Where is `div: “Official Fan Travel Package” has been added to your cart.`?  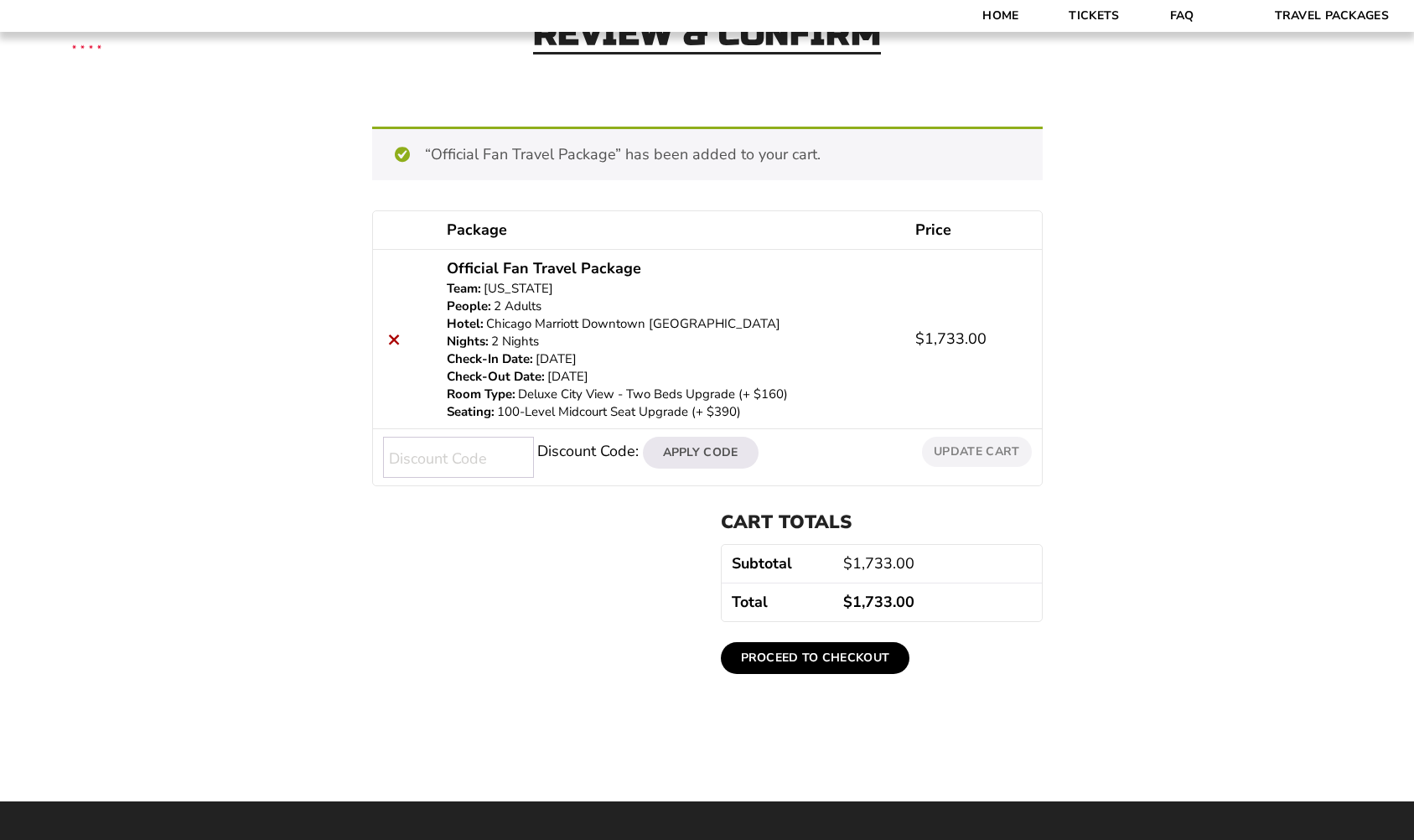 div: “Official Fan Travel Package” has been added to your cart. is located at coordinates (708, 154).